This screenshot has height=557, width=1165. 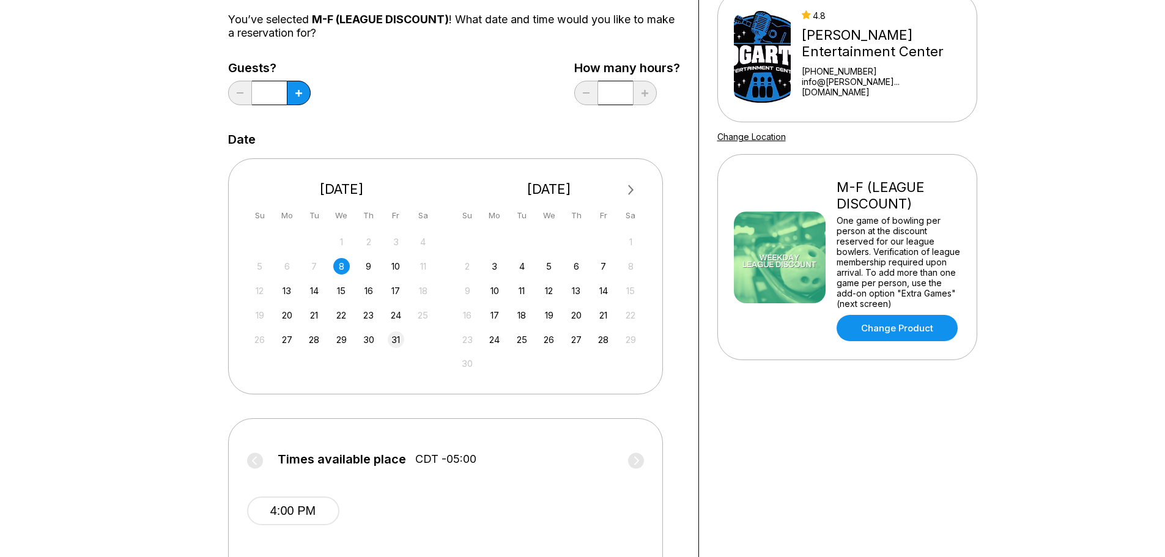 I want to click on div: Choose Friday, November 28th, 2025, so click(x=603, y=339).